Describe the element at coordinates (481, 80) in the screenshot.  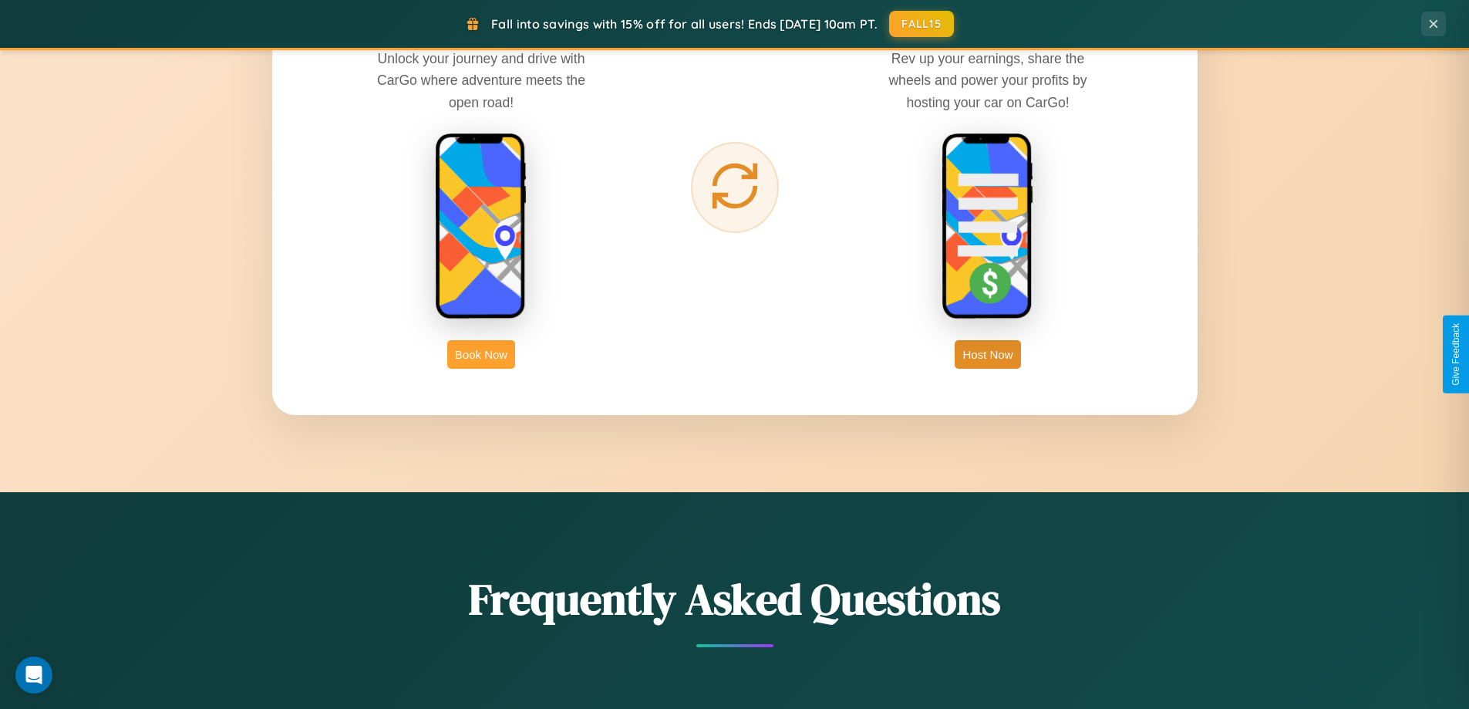
I see `p: Unlock your journey and drive with CarGo where adventure meets the open road!` at that location.